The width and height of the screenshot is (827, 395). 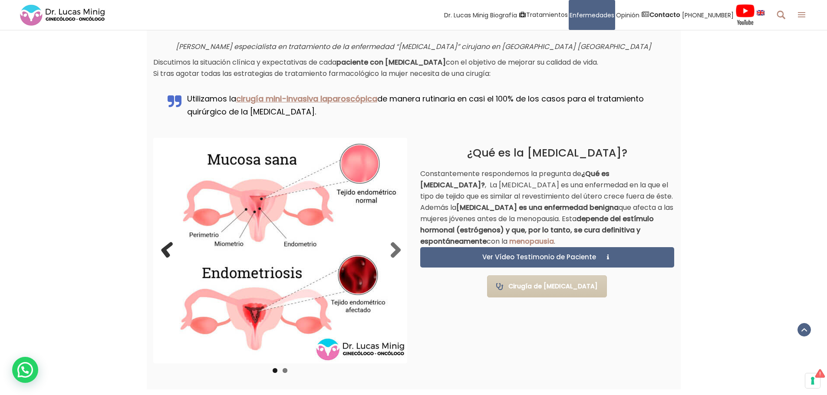 I want to click on strong: Contacto, so click(x=665, y=15).